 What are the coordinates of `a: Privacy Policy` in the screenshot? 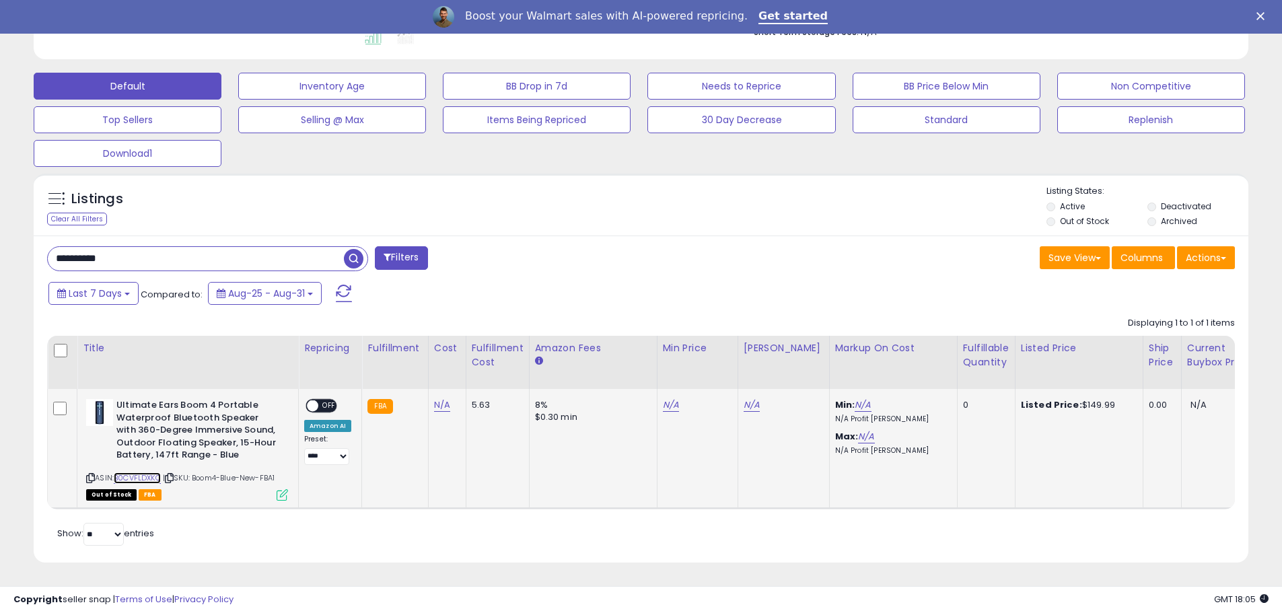 It's located at (204, 599).